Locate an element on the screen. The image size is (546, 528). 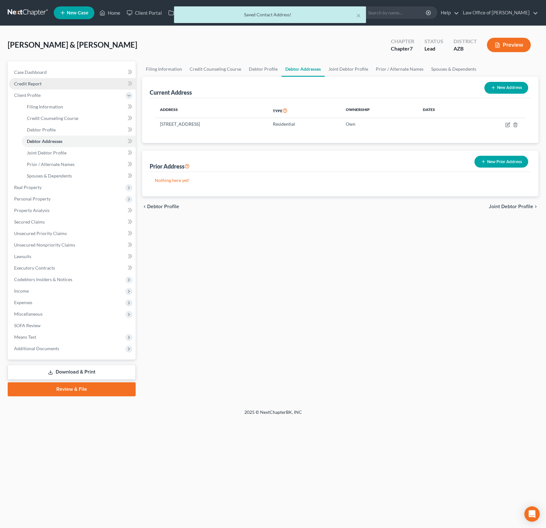
span: Income is located at coordinates (21, 291).